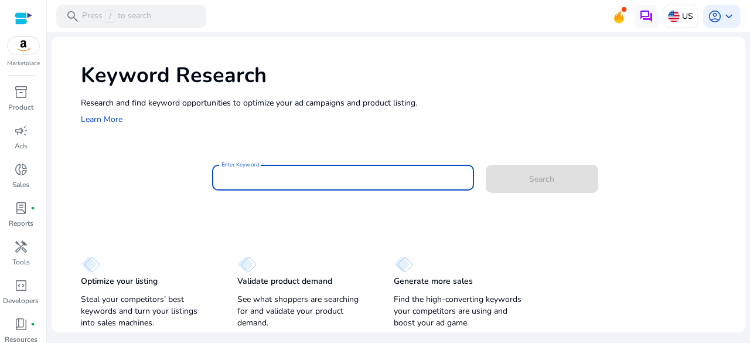 The height and width of the screenshot is (343, 750). What do you see at coordinates (21, 169) in the screenshot?
I see `span: donut_small` at bounding box center [21, 169].